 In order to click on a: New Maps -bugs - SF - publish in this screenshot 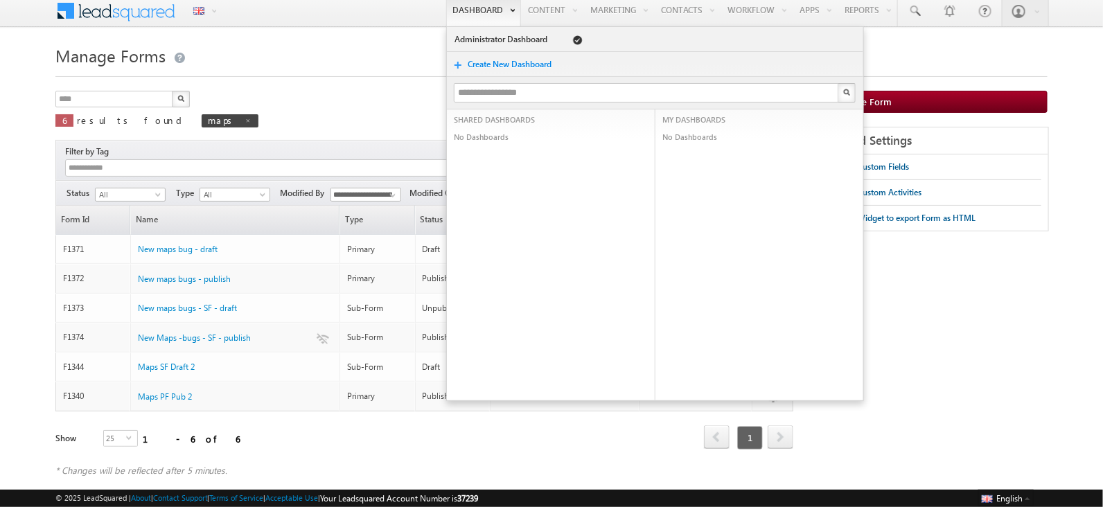, I will do `click(194, 338)`.